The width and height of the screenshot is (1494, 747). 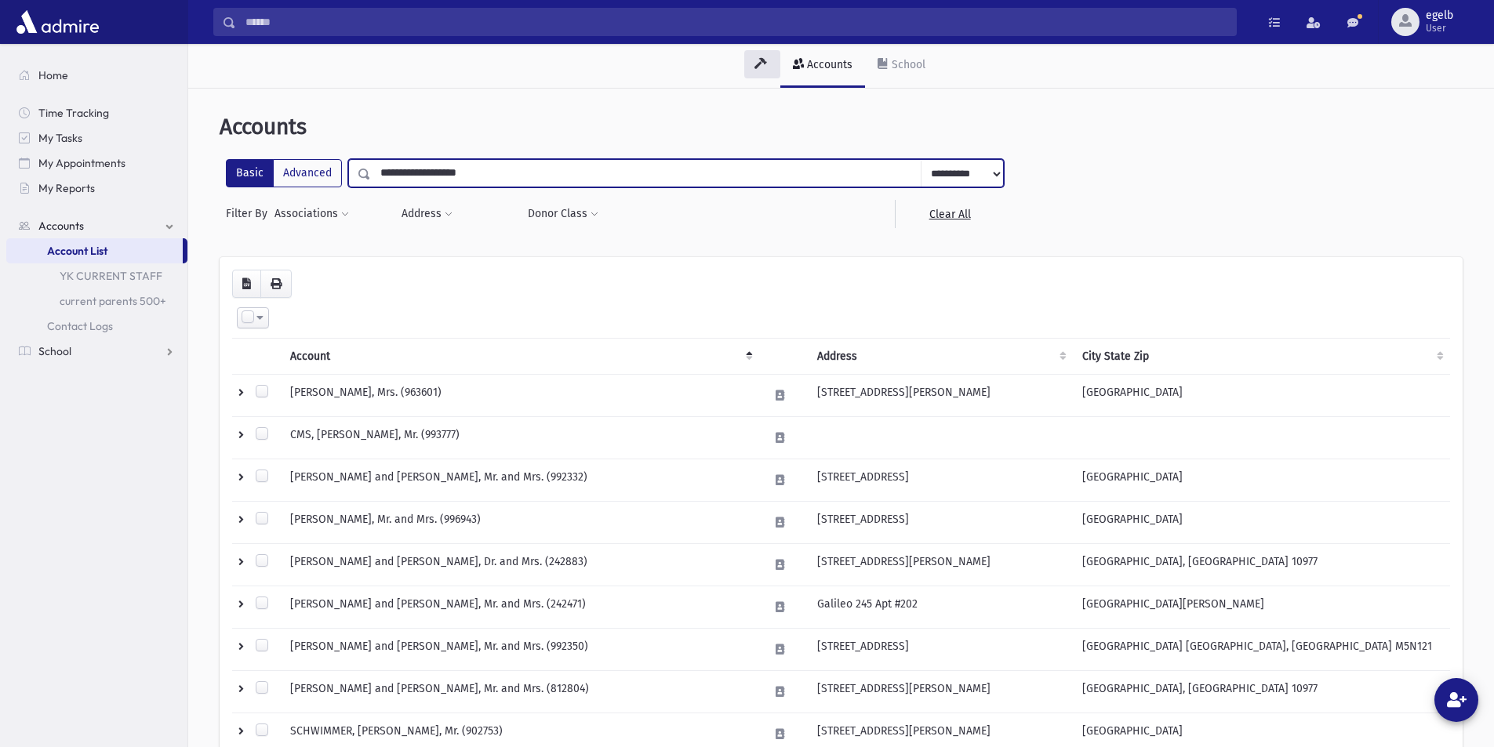 I want to click on th: City State Zip : activate to sort column ascending, so click(x=1262, y=357).